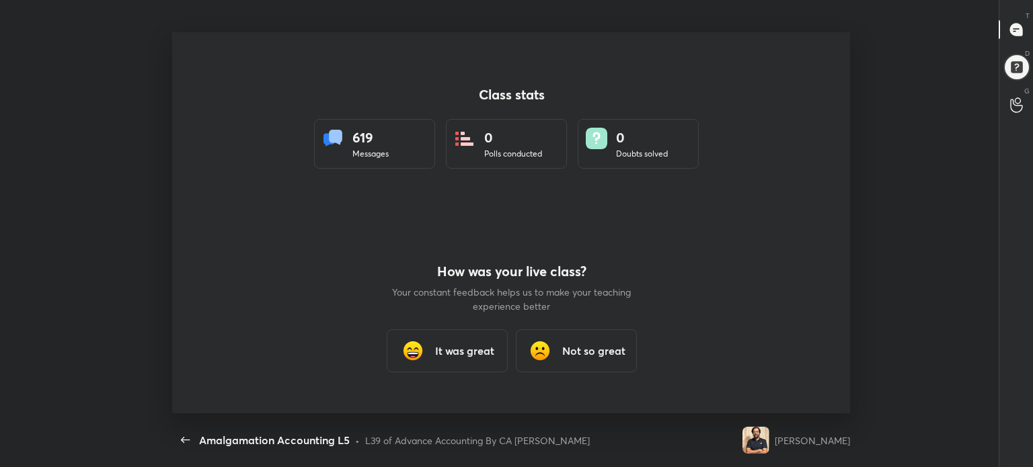  I want to click on p: D, so click(1027, 53).